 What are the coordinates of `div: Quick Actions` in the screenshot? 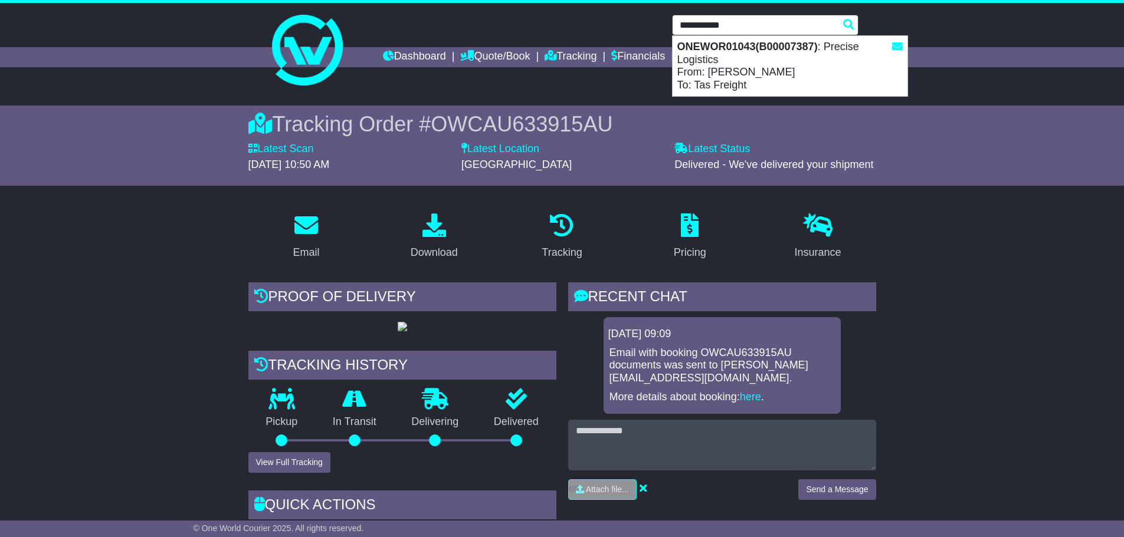 It's located at (402, 507).